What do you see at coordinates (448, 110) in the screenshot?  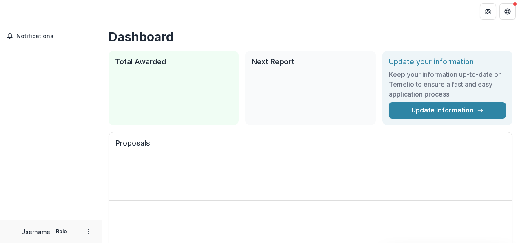 I see `a: Update Information` at bounding box center [448, 110].